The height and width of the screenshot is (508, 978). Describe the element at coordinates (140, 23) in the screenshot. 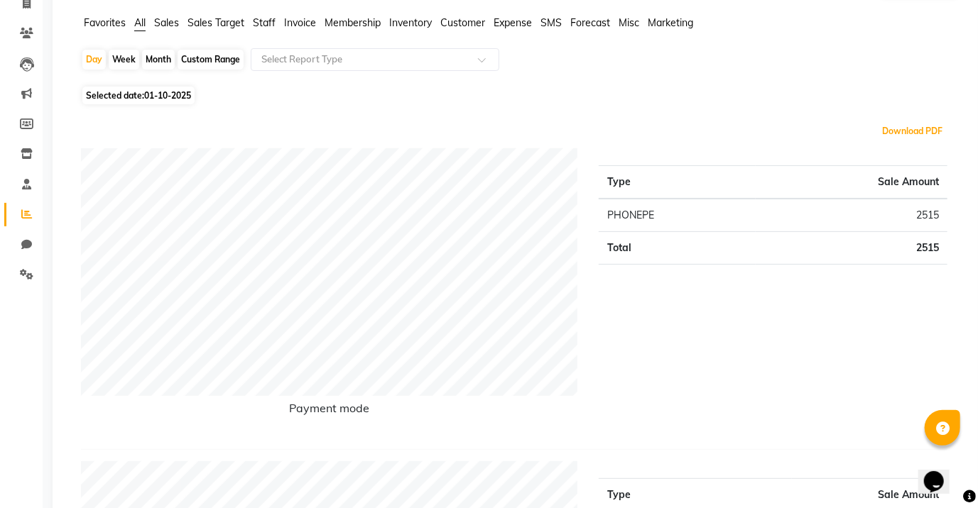

I see `span: All` at that location.